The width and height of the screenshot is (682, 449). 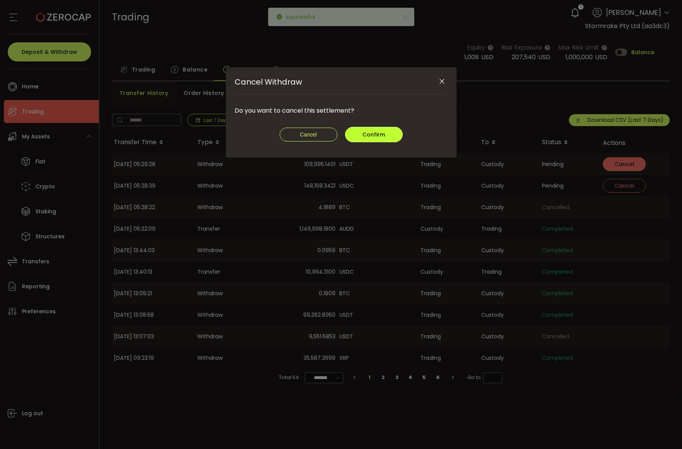 I want to click on span: Cancel, so click(x=308, y=135).